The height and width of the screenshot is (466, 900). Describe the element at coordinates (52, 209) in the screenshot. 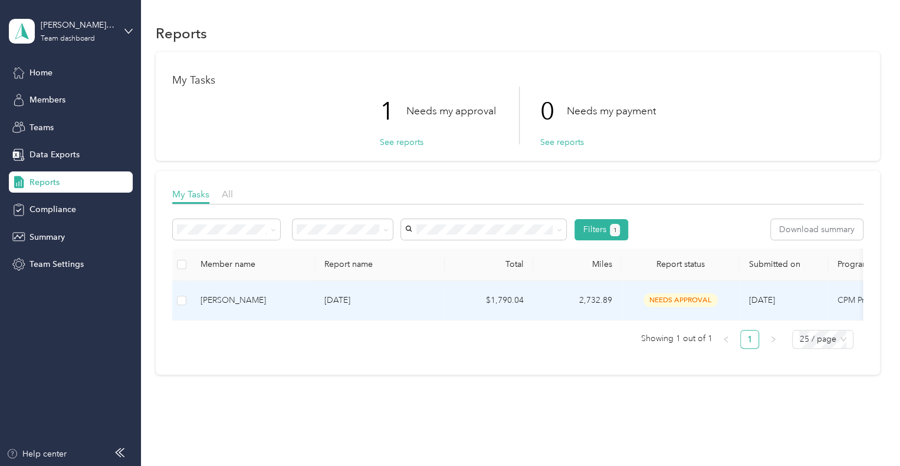

I see `span: Compliance` at that location.